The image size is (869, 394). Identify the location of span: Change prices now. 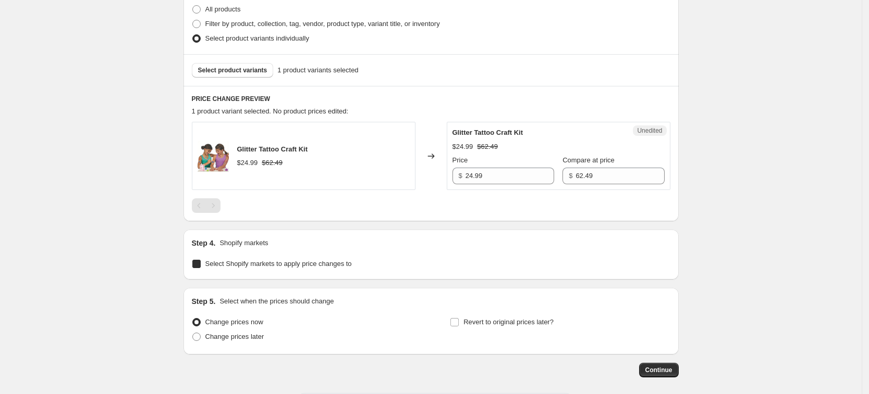
(234, 322).